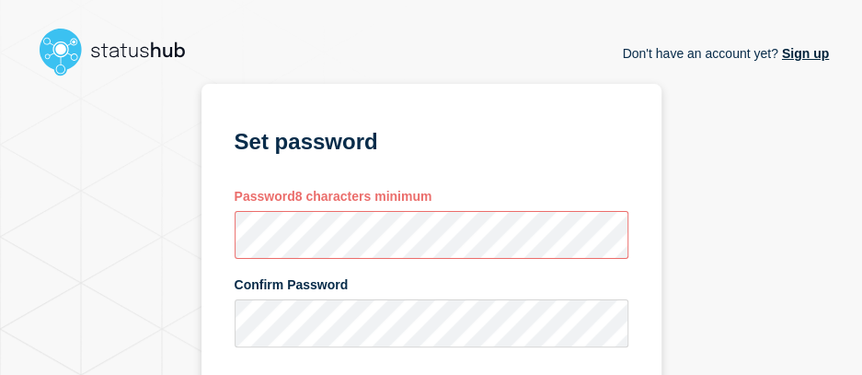  Describe the element at coordinates (292, 284) in the screenshot. I see `span: Confirm Password` at that location.